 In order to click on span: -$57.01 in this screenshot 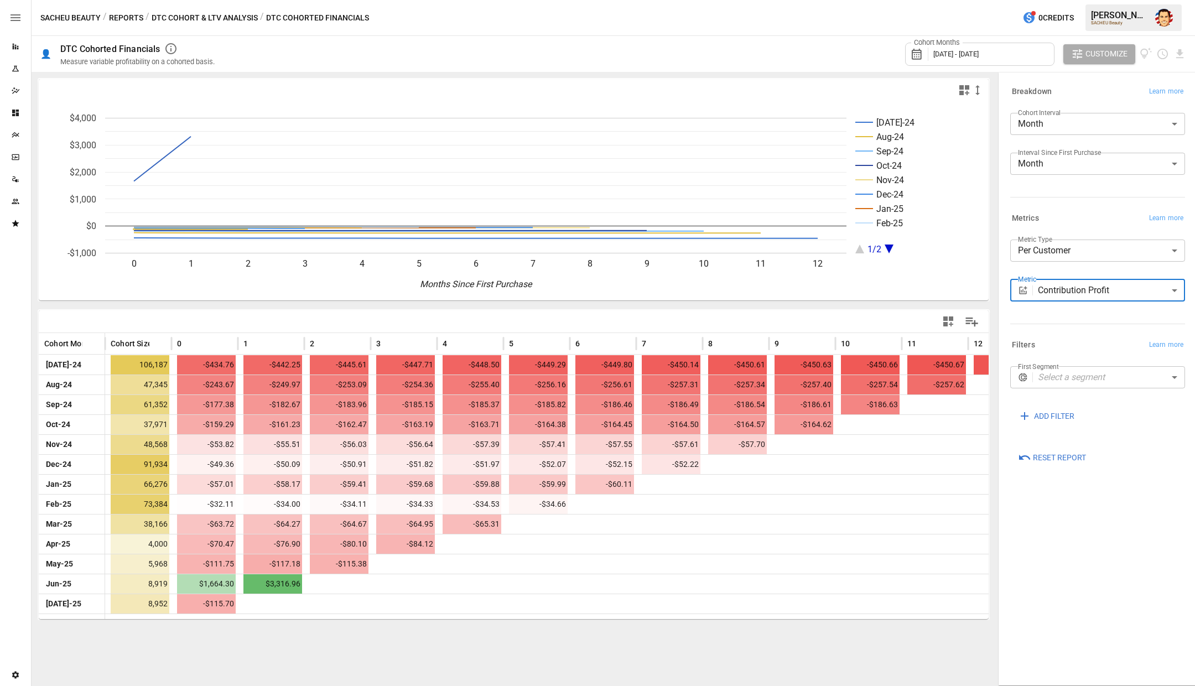, I will do `click(206, 484)`.